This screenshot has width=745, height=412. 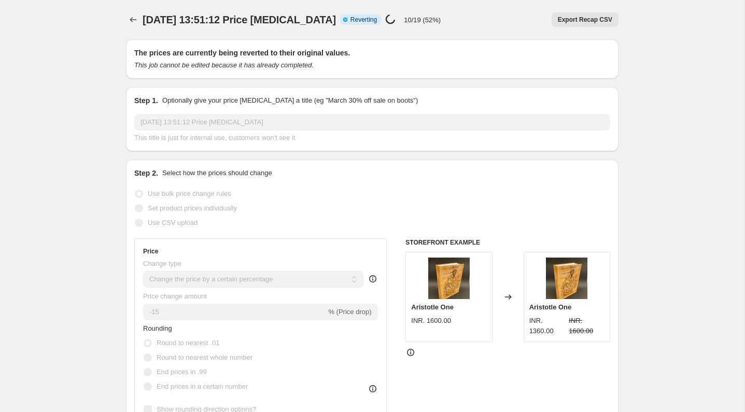 What do you see at coordinates (146, 101) in the screenshot?
I see `h2: Step 1.` at bounding box center [146, 101].